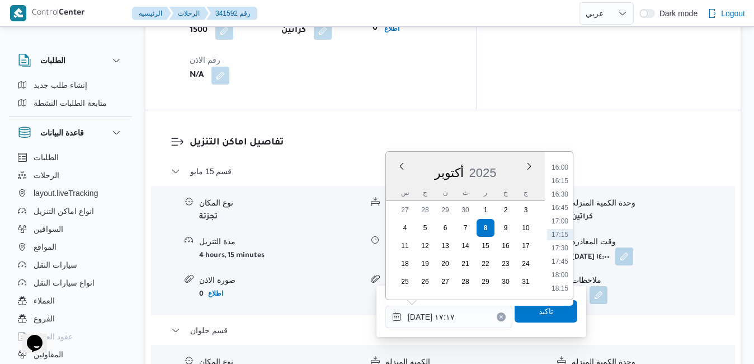  What do you see at coordinates (560, 275) in the screenshot?
I see `li: 18:00` at bounding box center [560, 275].